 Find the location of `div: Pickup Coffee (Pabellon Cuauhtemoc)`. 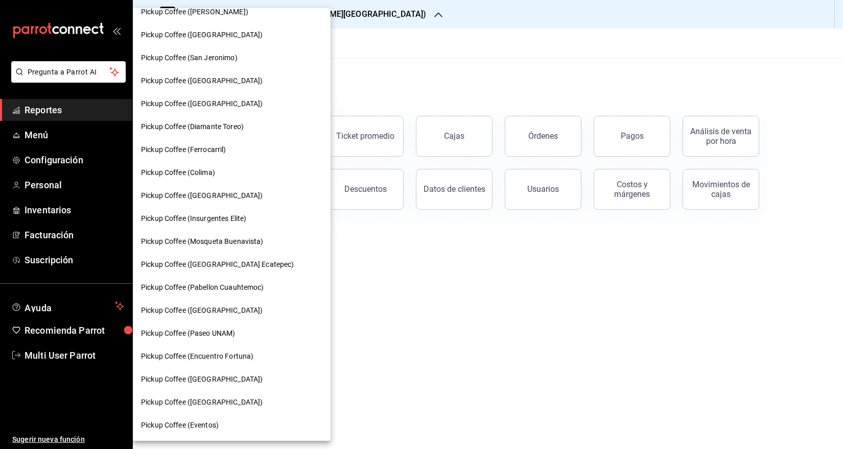

div: Pickup Coffee (Pabellon Cuauhtemoc) is located at coordinates (231, 287).